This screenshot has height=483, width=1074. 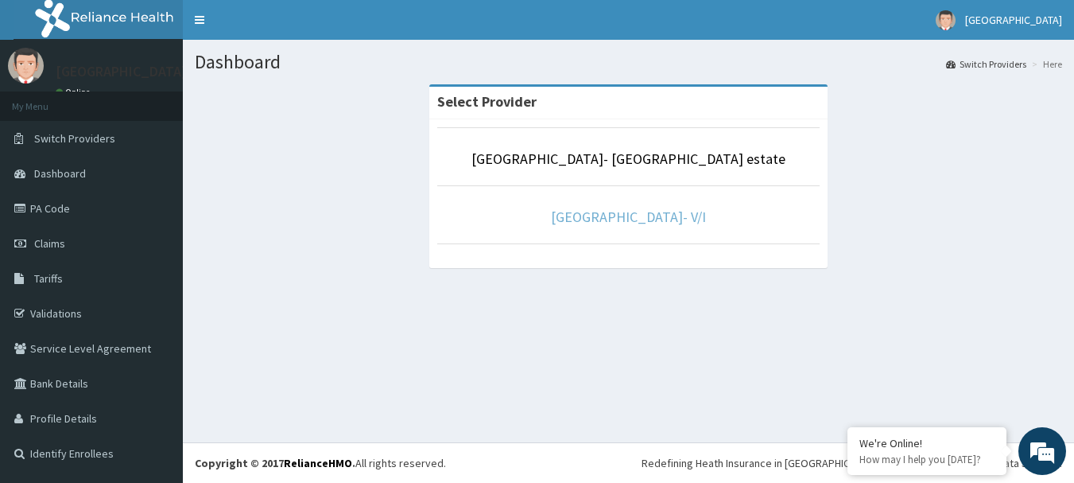 I want to click on a: Switch Providers, so click(x=986, y=64).